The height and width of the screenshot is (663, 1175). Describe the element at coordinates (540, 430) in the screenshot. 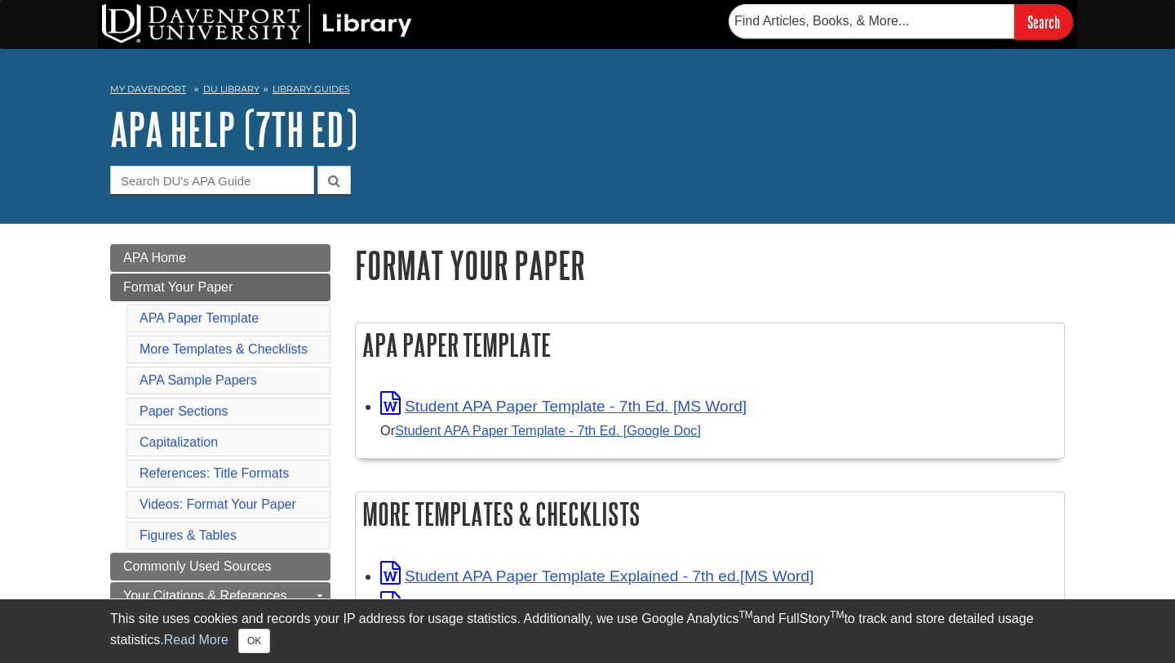

I see `small: Or` at that location.